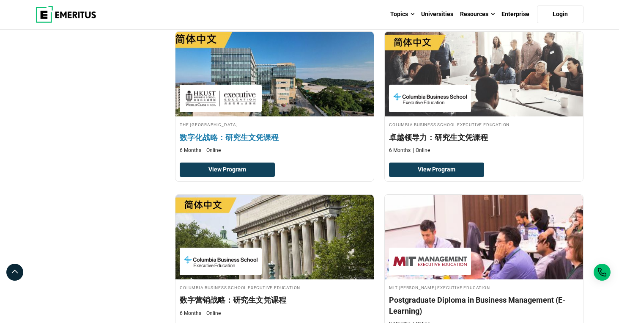 Image resolution: width=619 pixels, height=323 pixels. I want to click on h4: Postgraduate Diploma in Business Management (E-Learning), so click(484, 305).